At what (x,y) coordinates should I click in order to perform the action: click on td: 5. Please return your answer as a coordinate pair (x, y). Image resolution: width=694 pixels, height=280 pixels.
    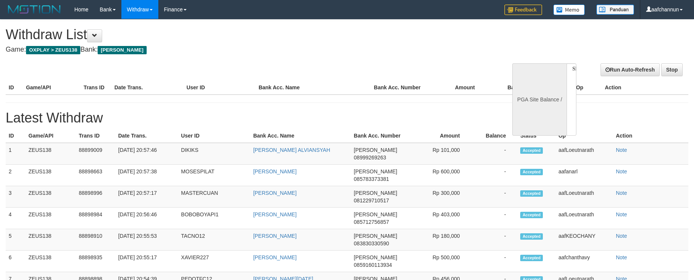
    Looking at the image, I should click on (15, 240).